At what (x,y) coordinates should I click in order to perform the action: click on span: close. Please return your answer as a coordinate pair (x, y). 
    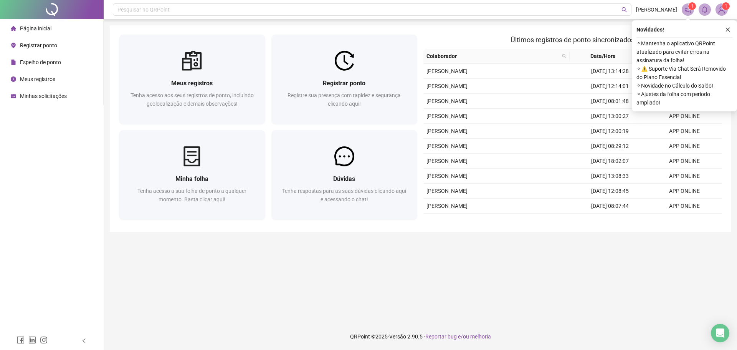
    Looking at the image, I should click on (728, 30).